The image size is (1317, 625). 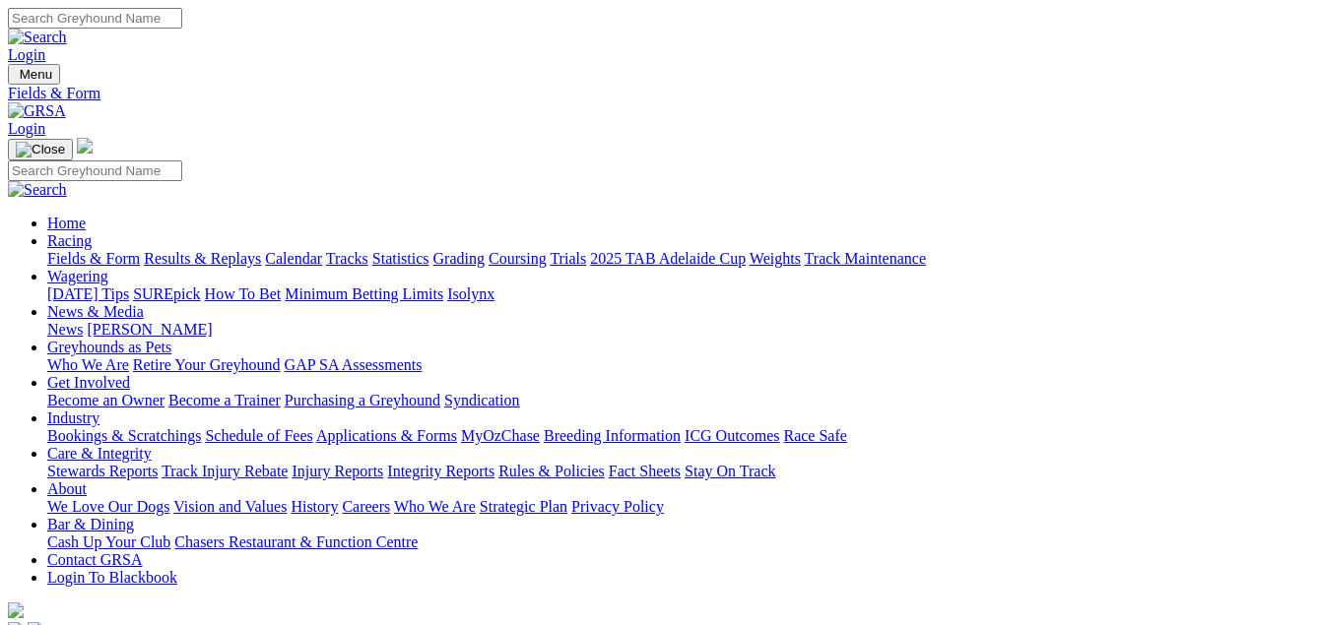 What do you see at coordinates (668, 258) in the screenshot?
I see `a: 2025 TAB Adelaide Cup` at bounding box center [668, 258].